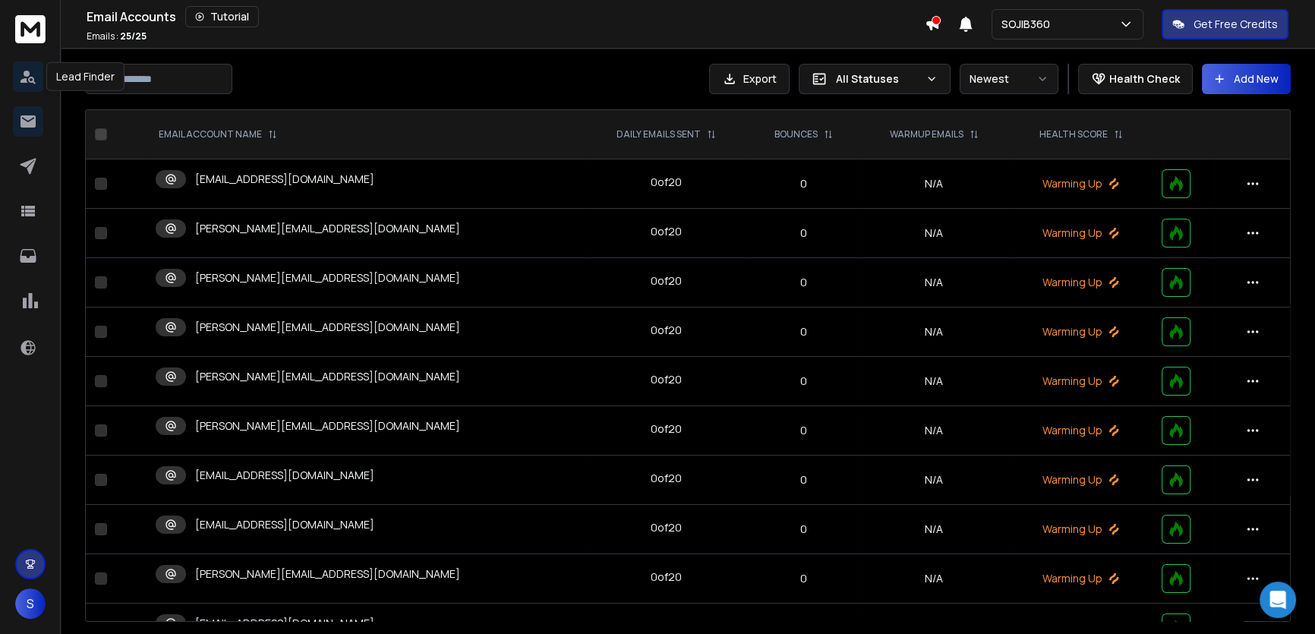 The height and width of the screenshot is (634, 1315). I want to click on p: All Statuses, so click(878, 79).